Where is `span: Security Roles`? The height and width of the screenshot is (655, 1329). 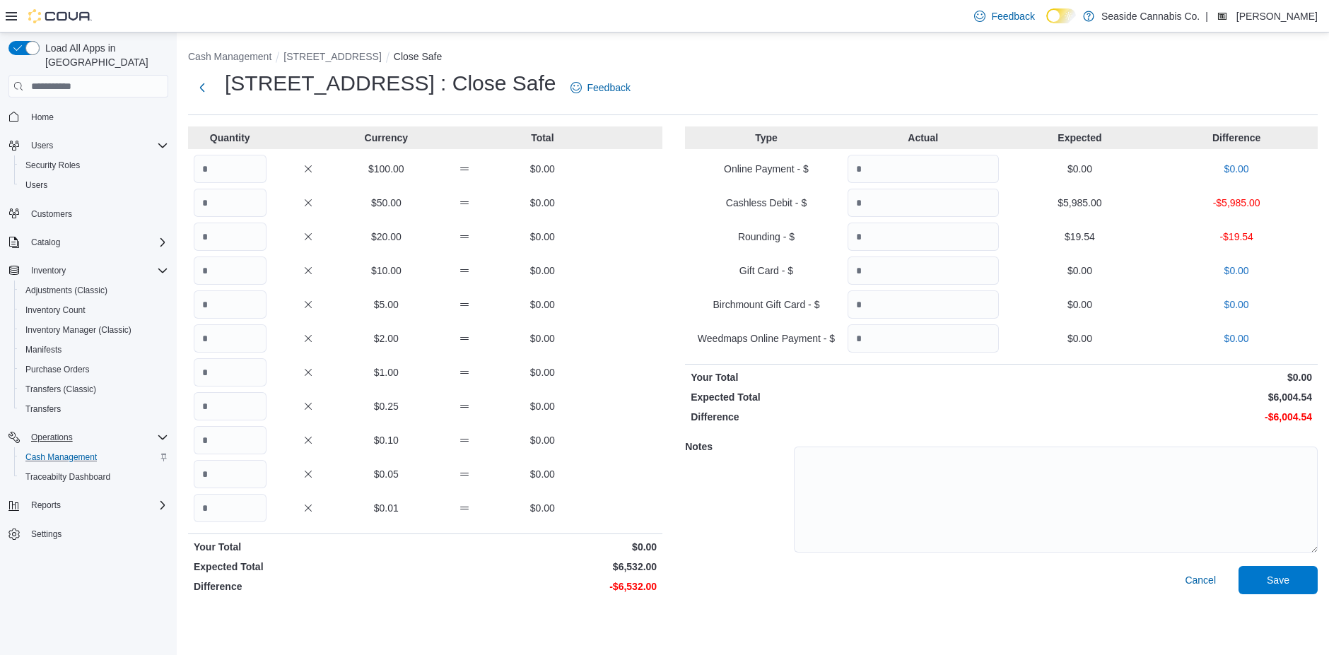 span: Security Roles is located at coordinates (52, 165).